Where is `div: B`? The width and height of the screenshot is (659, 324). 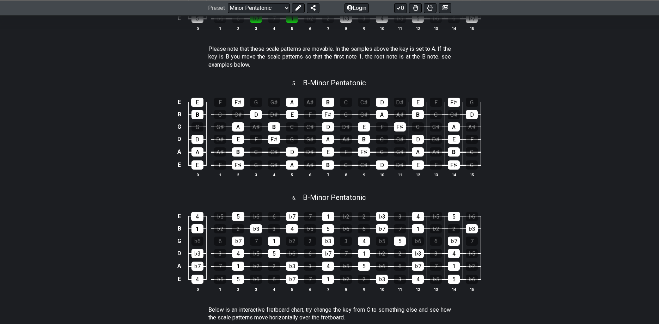
div: B is located at coordinates (328, 102).